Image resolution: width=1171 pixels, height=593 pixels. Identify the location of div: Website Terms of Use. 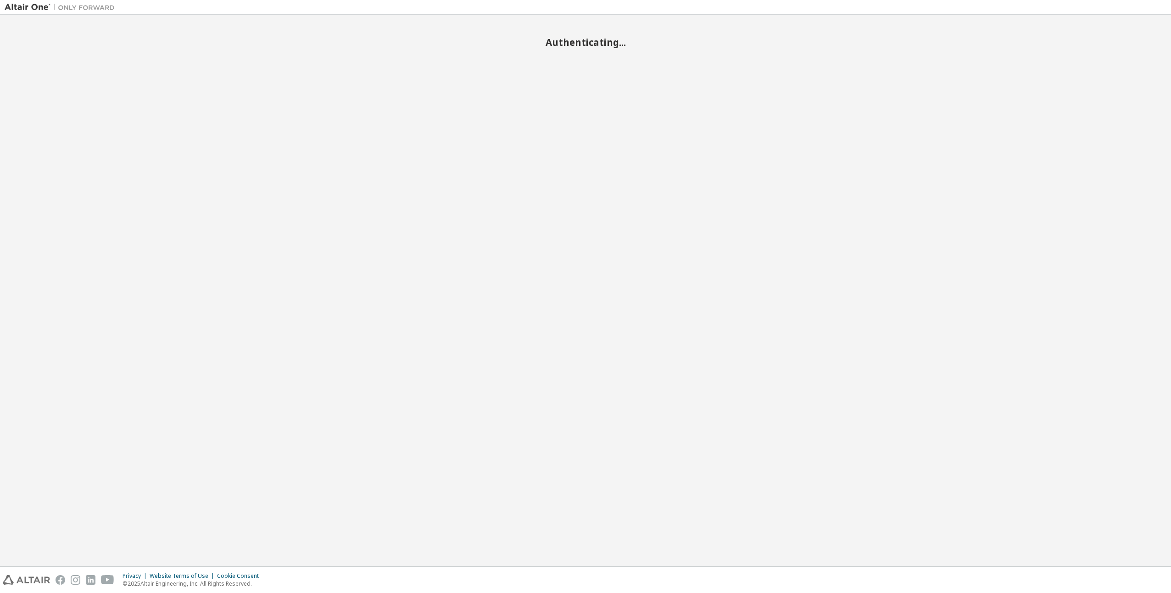
(183, 576).